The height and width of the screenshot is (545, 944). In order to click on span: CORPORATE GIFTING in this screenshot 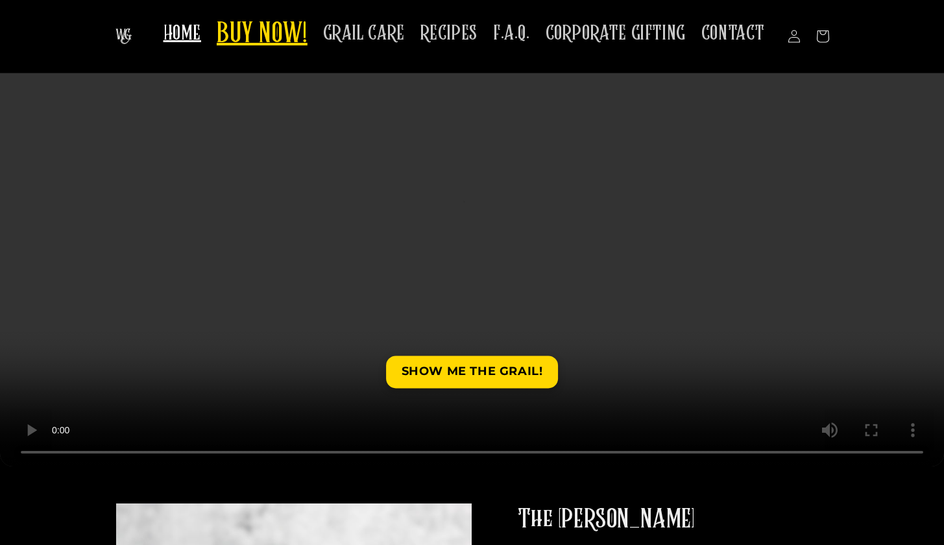, I will do `click(615, 33)`.